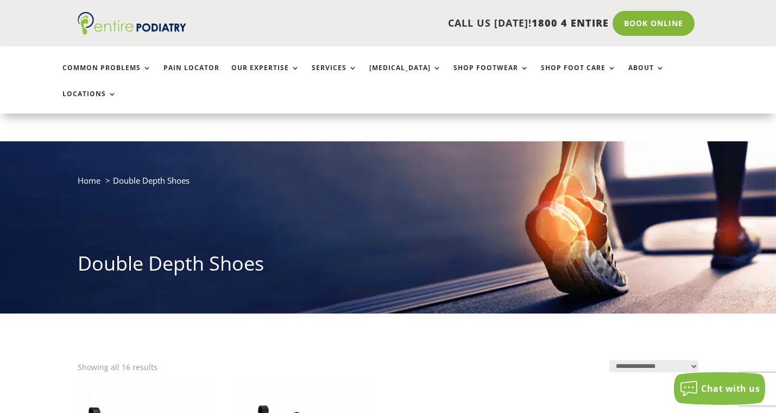  Describe the element at coordinates (570, 23) in the screenshot. I see `span: 1800 4 ENTIRE` at that location.